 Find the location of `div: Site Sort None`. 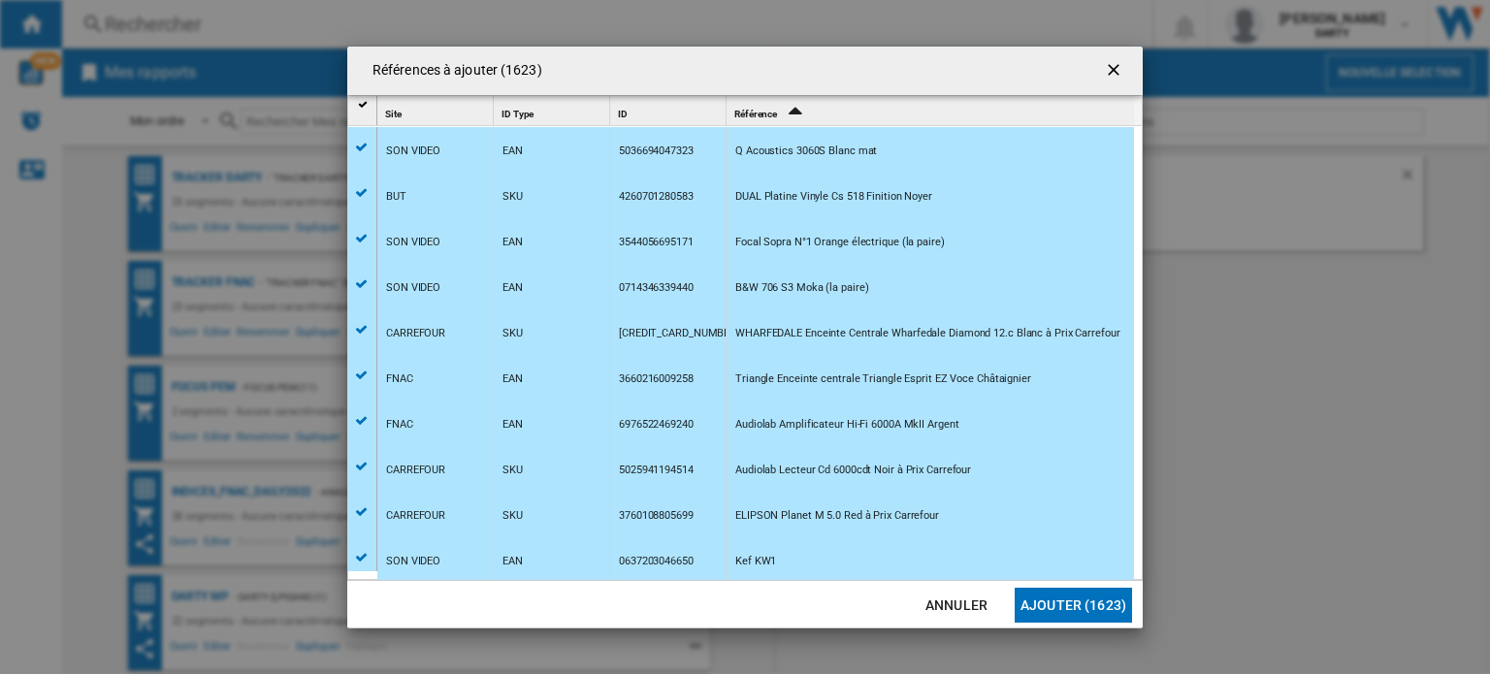

div: Site Sort None is located at coordinates (436, 111).